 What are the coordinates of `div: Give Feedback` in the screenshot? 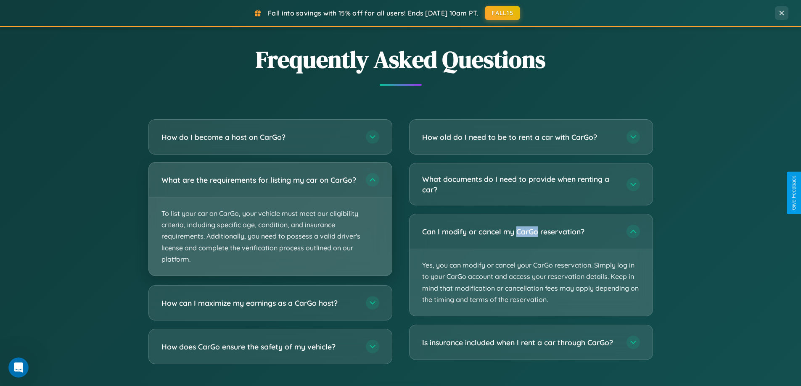 It's located at (793, 193).